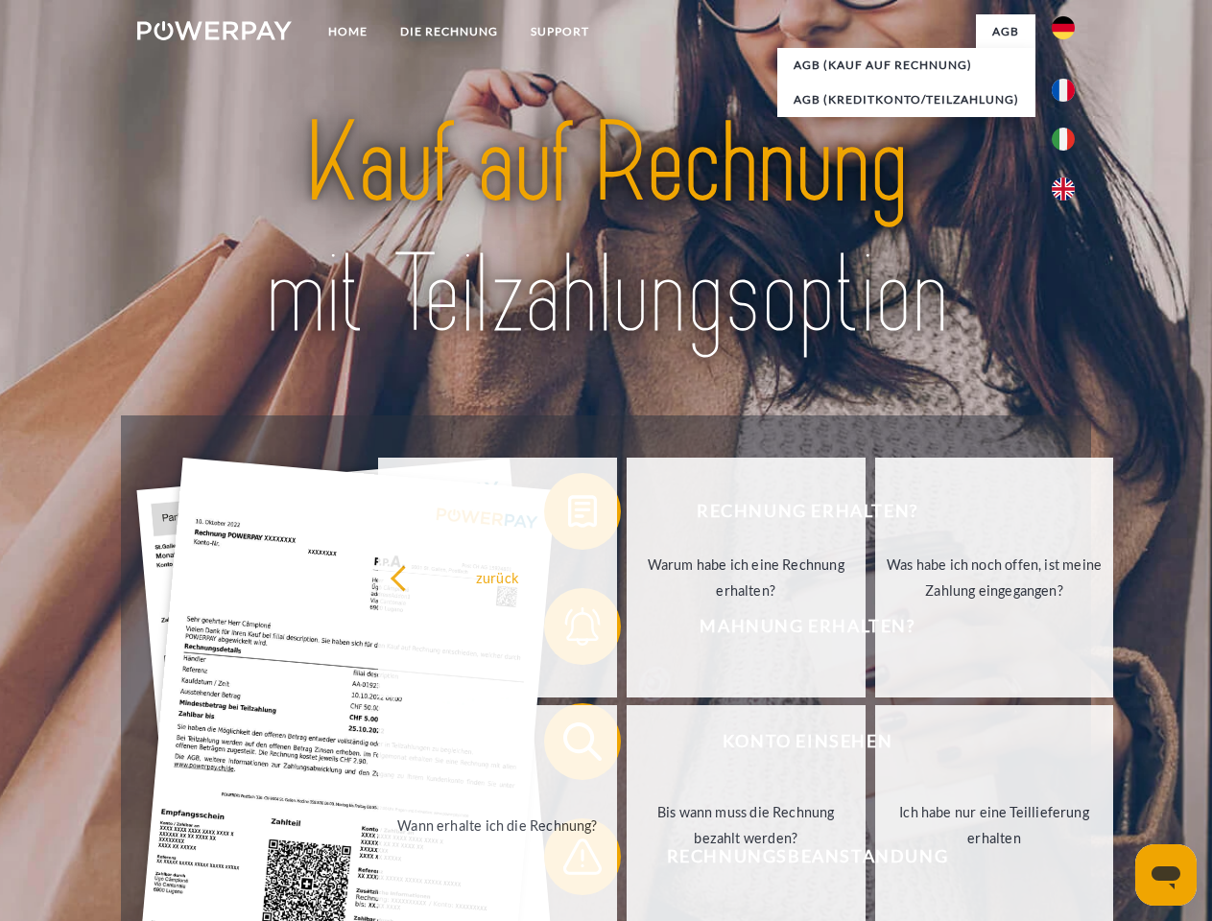 This screenshot has width=1212, height=921. Describe the element at coordinates (994, 578) in the screenshot. I see `div: Was habe ich noch offen, ist meine Zahlung eingegangen?` at that location.